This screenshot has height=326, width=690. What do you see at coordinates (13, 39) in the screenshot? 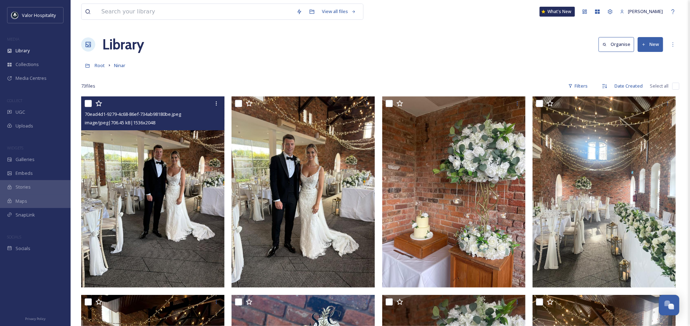
I see `span: MEDIA` at bounding box center [13, 39].